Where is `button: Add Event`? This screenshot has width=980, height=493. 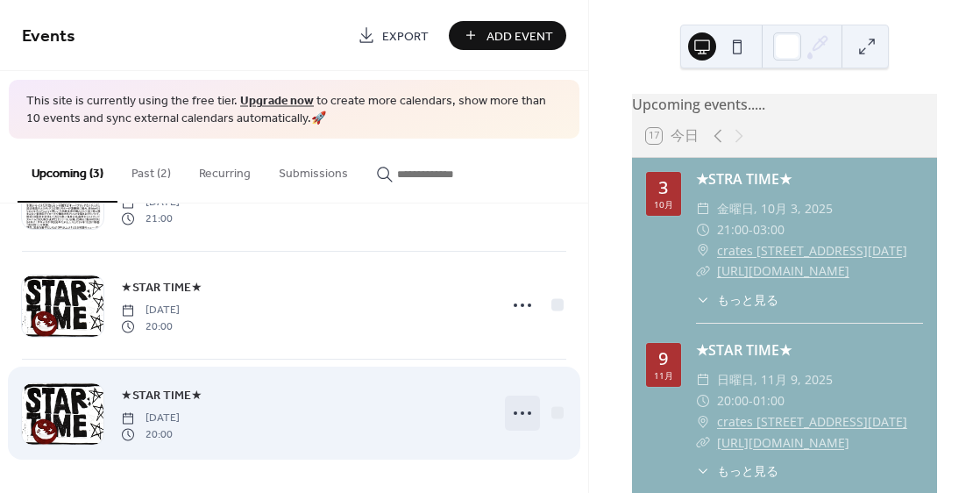
button: Add Event is located at coordinates (508, 35).